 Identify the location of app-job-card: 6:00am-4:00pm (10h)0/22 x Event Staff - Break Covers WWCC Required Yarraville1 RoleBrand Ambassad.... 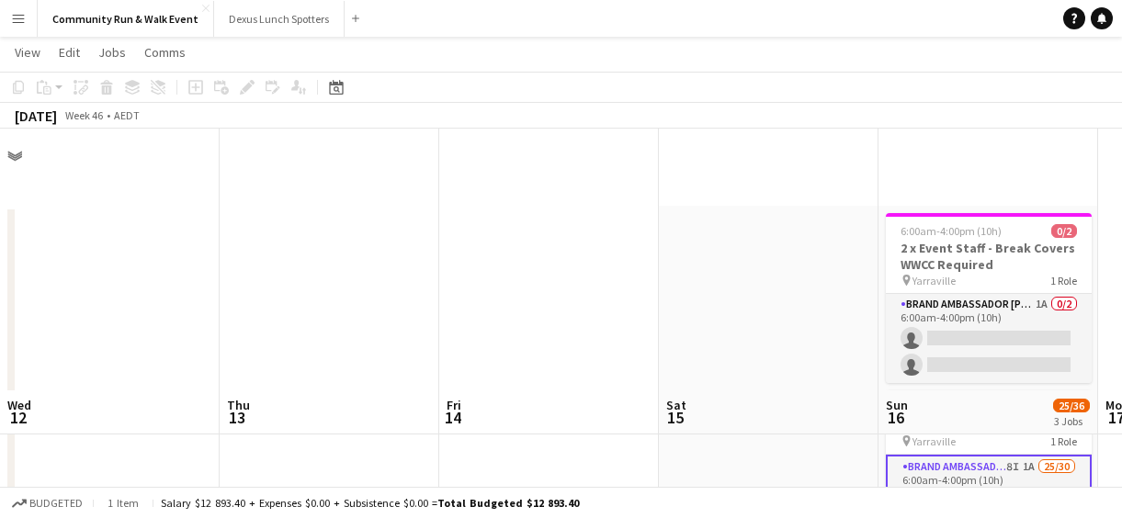
(989, 298).